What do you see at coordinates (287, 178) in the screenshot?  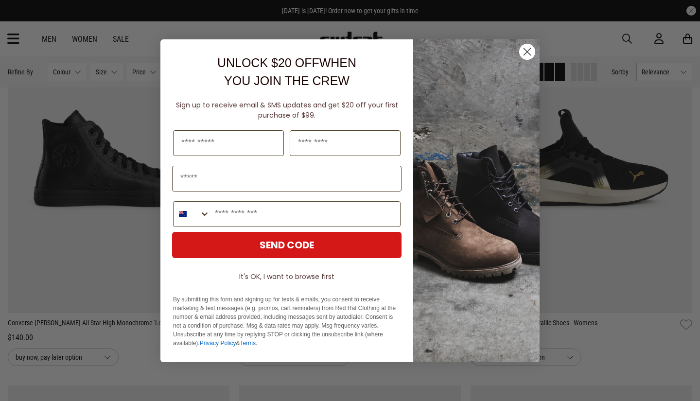 I see `input: Email` at bounding box center [287, 178].